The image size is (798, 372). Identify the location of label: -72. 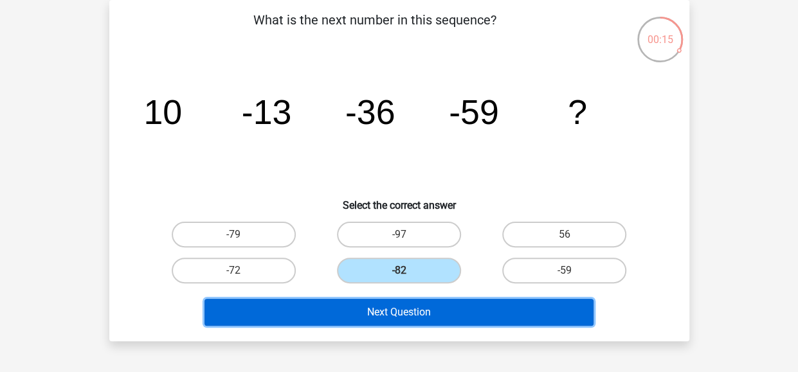
(233, 271).